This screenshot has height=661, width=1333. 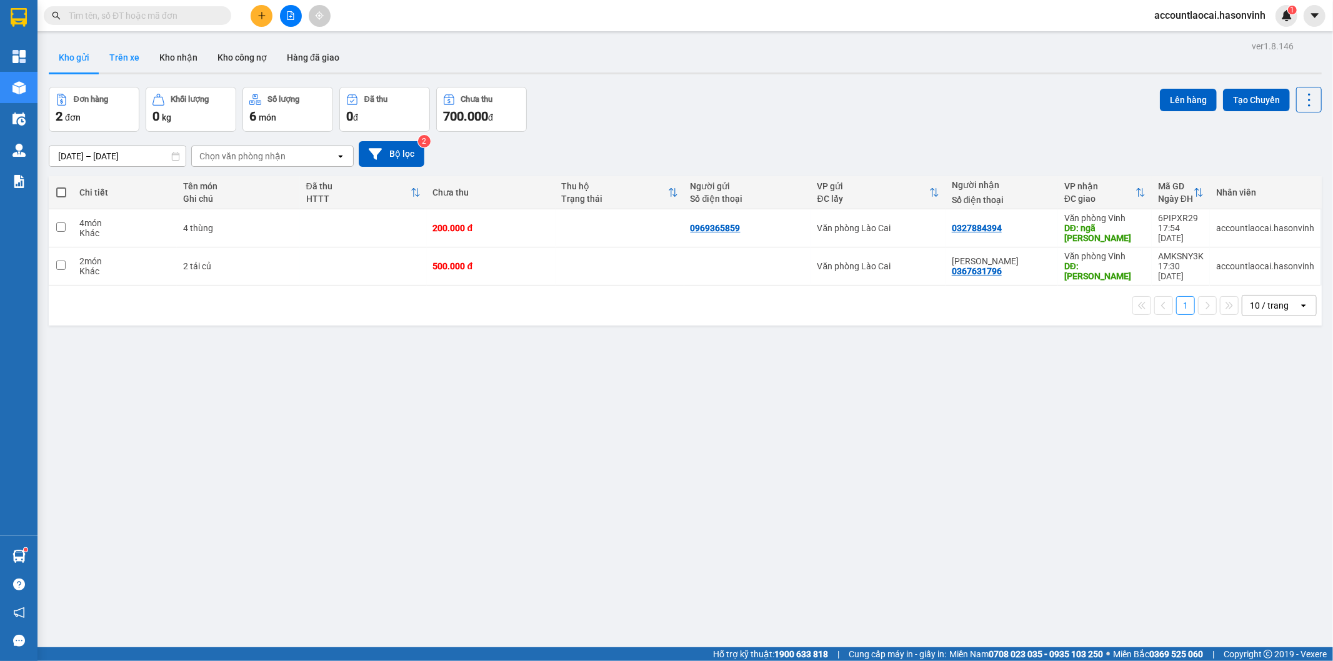 What do you see at coordinates (319, 16) in the screenshot?
I see `button: aim` at bounding box center [319, 16].